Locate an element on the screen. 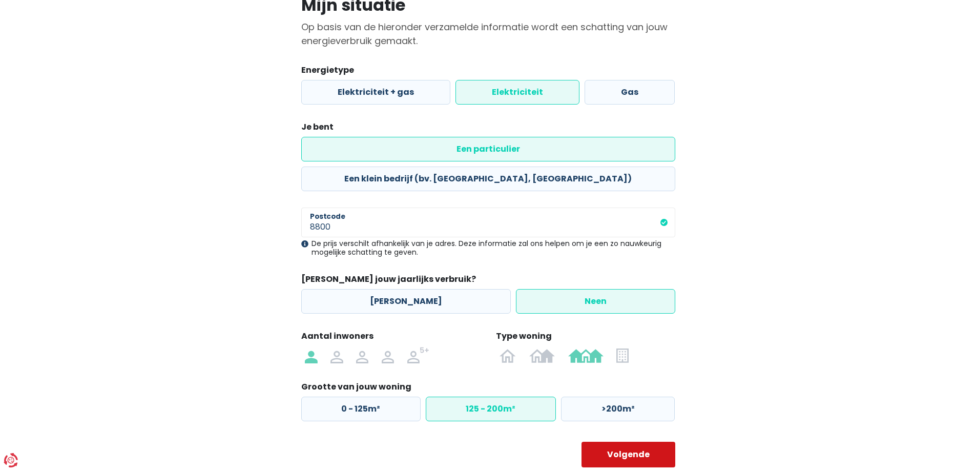 The height and width of the screenshot is (471, 976). img: Open bebouwing is located at coordinates (508, 355).